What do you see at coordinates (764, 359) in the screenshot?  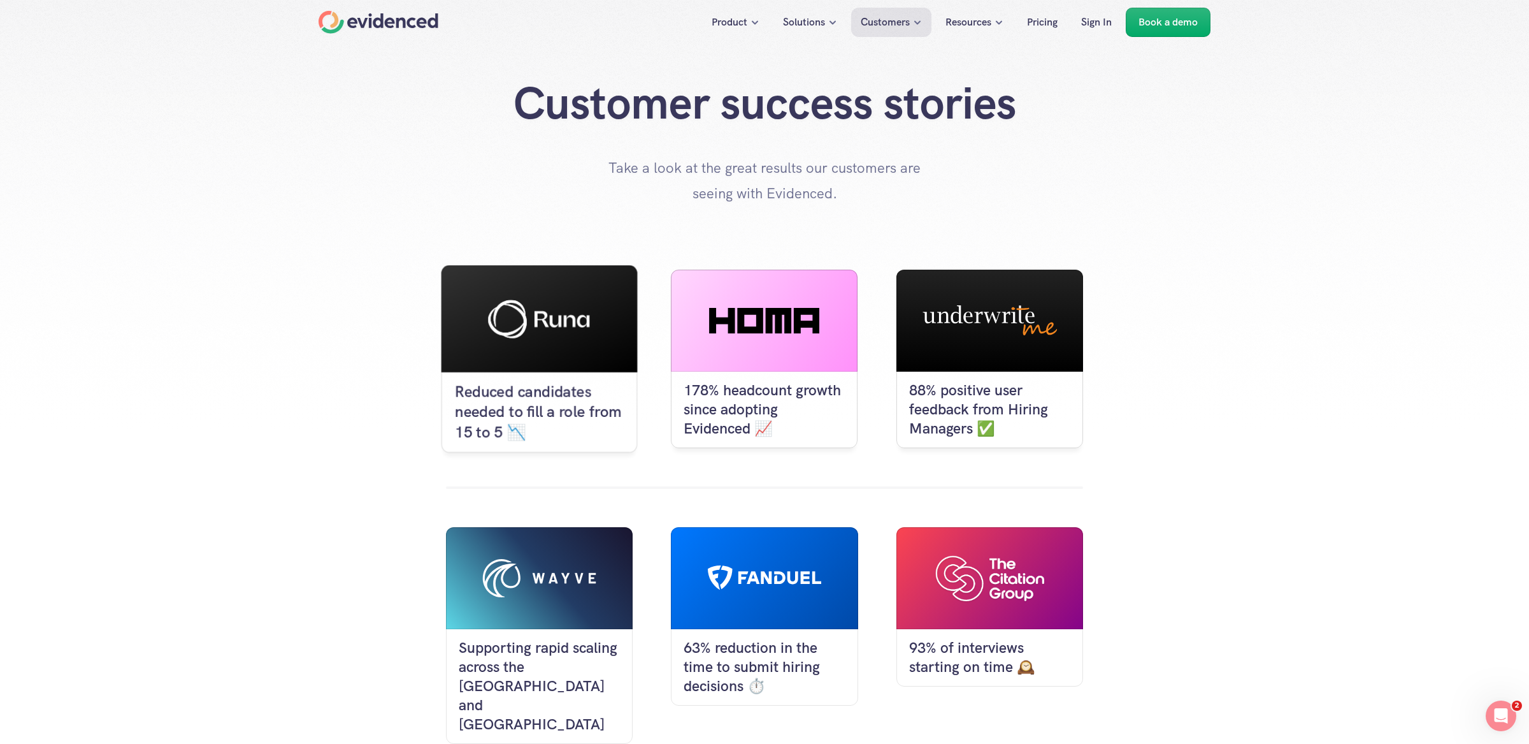 I see `a: 178% headcount growth since adopting Evidenced 📈` at bounding box center [764, 359].